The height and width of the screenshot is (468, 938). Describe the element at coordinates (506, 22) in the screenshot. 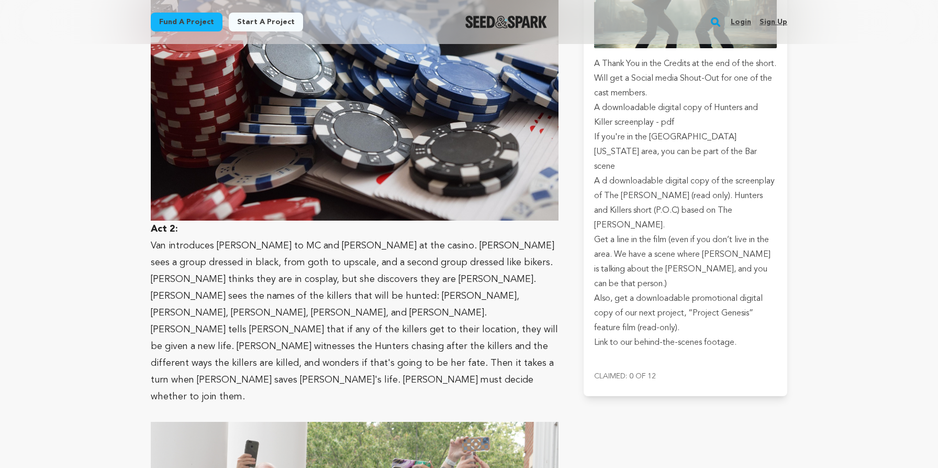

I see `img: Seed&Spark Logo Dark Mode` at that location.